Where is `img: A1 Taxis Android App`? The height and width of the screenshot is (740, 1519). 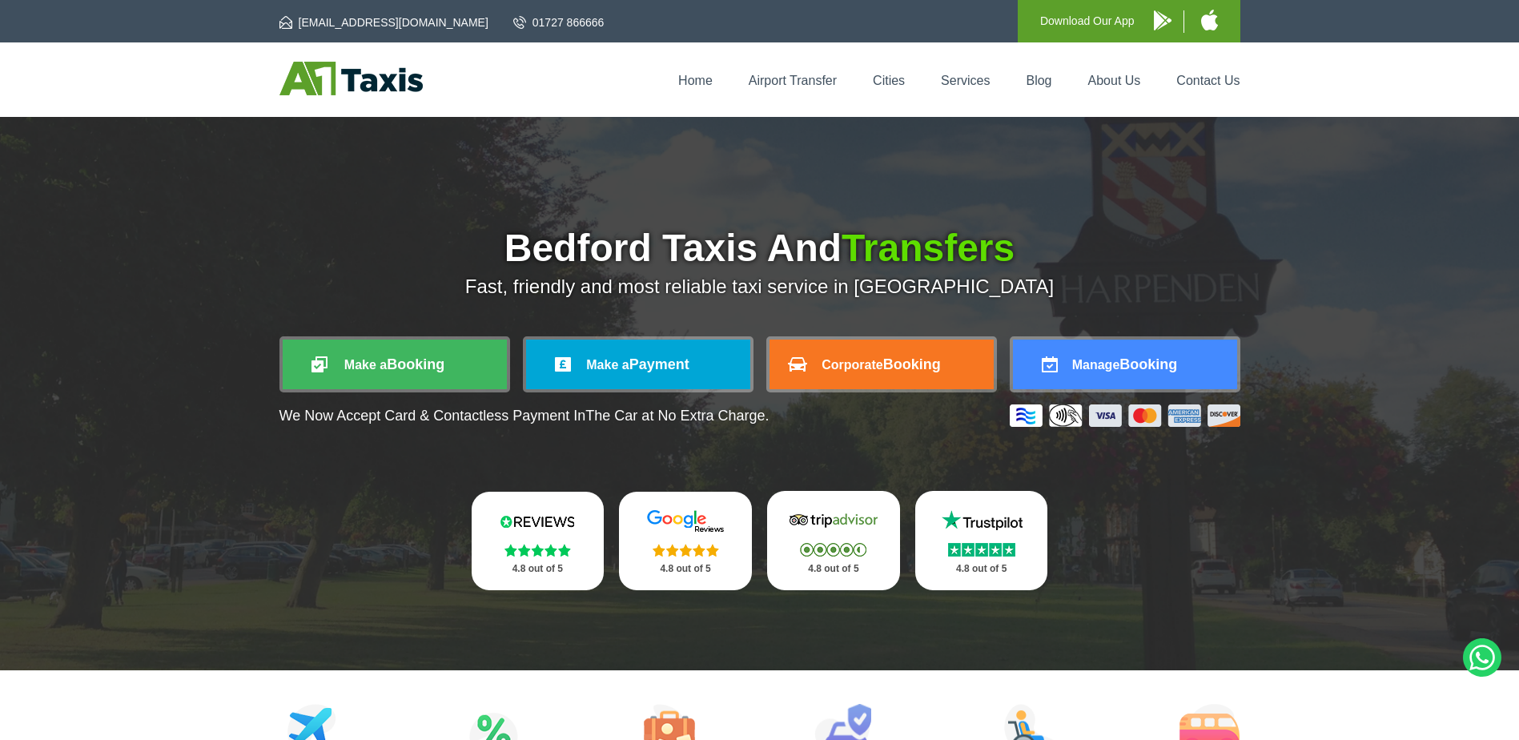 img: A1 Taxis Android App is located at coordinates (1163, 20).